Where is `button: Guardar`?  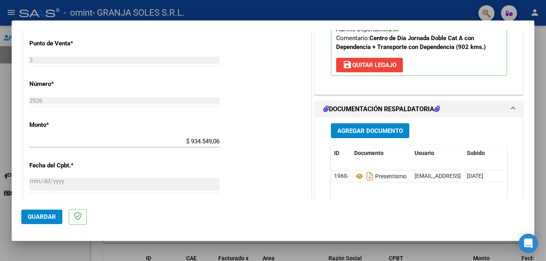
button: Guardar is located at coordinates (42, 217).